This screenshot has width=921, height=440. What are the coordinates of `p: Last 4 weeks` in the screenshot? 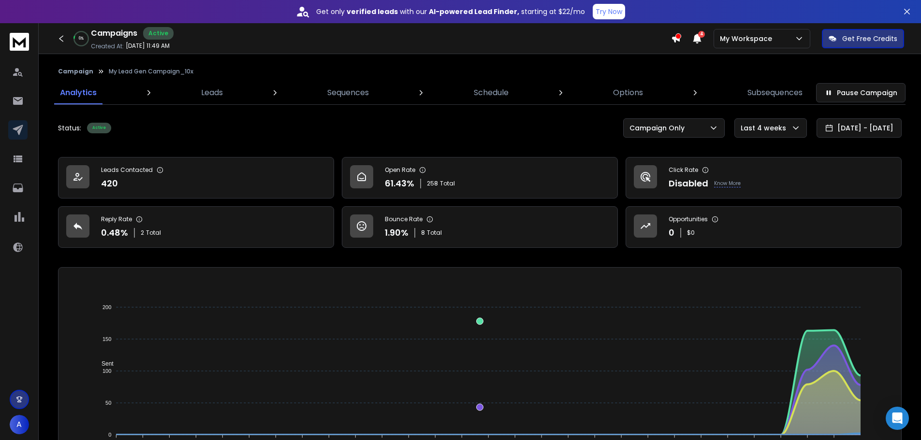 It's located at (765, 128).